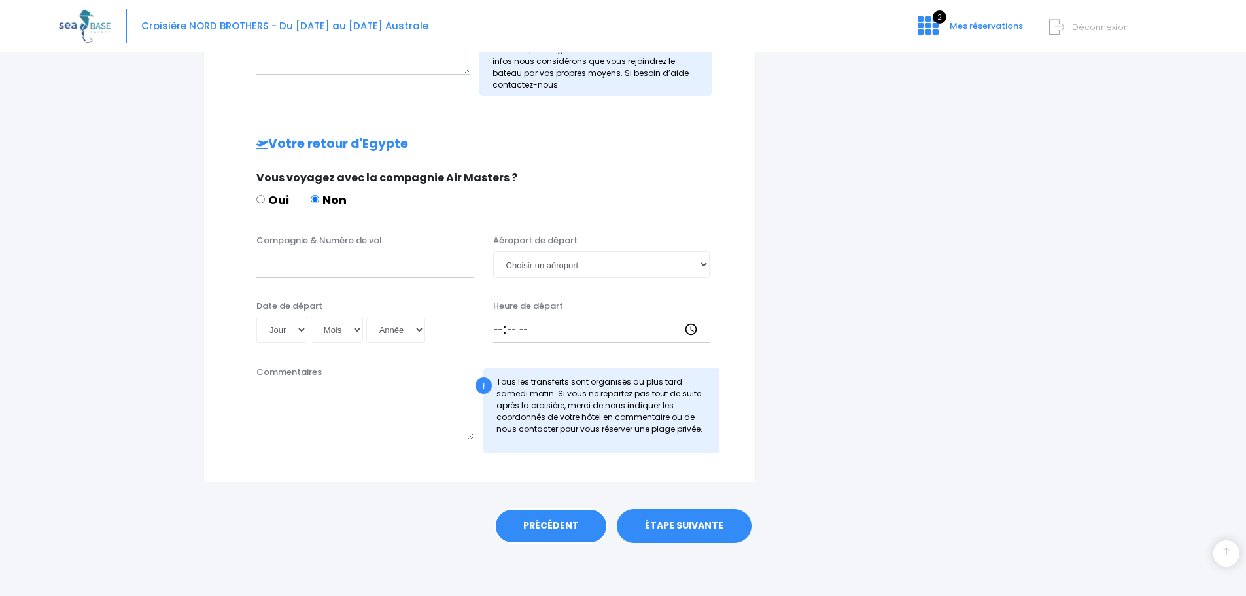  Describe the element at coordinates (602, 411) in the screenshot. I see `div: Tous les transferts sont organisés au plus tard samedi matin. Si vous ne repartez pas tout de sui...` at that location.